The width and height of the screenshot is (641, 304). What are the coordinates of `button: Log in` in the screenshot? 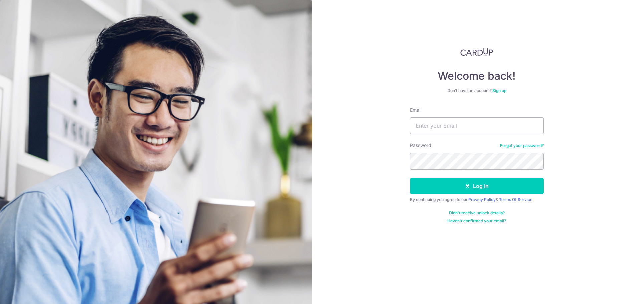 It's located at (477, 186).